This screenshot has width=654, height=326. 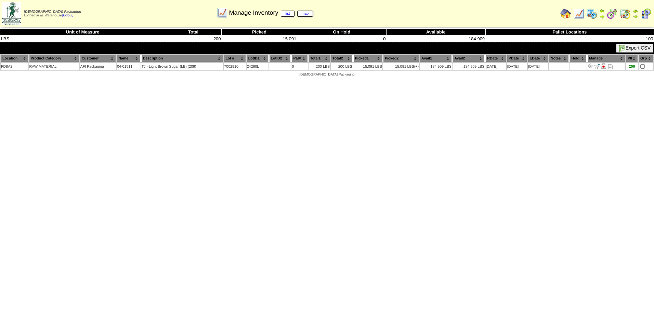 What do you see at coordinates (14, 59) in the screenshot?
I see `th: Location` at bounding box center [14, 59].